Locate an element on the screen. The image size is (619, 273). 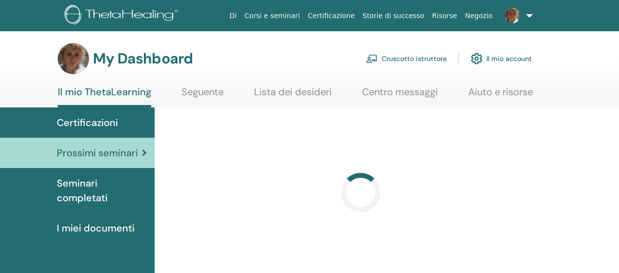
span: Prossimi seminari is located at coordinates (97, 153).